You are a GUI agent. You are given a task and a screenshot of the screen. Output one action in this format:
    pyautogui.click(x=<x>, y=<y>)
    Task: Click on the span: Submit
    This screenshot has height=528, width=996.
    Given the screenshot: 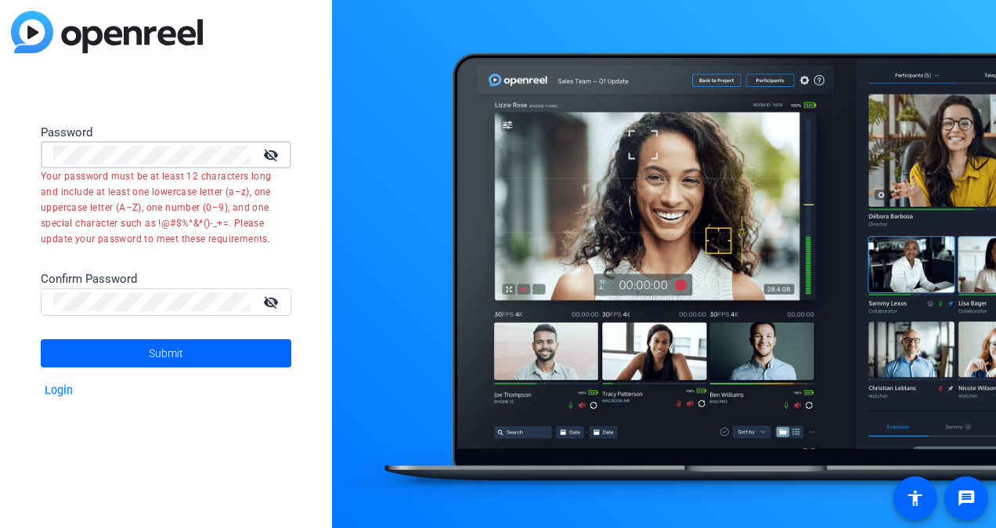 What is the action you would take?
    pyautogui.click(x=166, y=353)
    